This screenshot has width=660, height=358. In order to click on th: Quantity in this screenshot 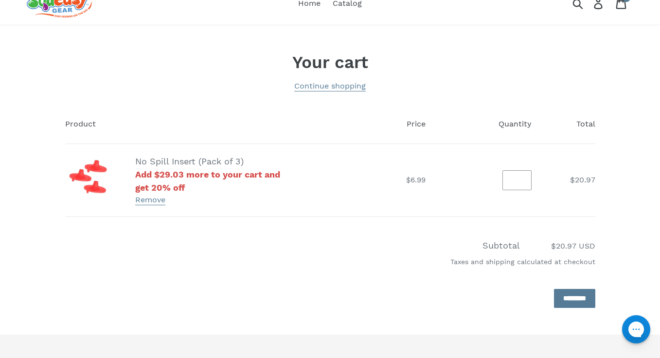, I will do `click(490, 125)`.